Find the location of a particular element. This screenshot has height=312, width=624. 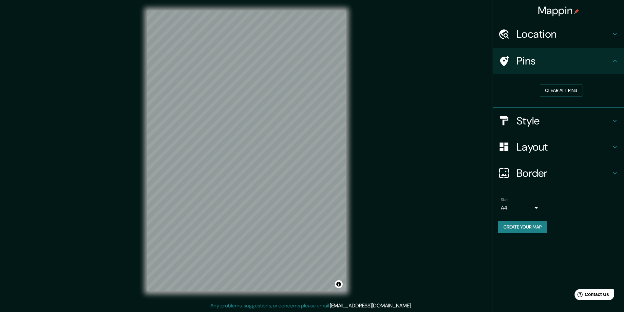

span: Contact Us is located at coordinates (31, 8).